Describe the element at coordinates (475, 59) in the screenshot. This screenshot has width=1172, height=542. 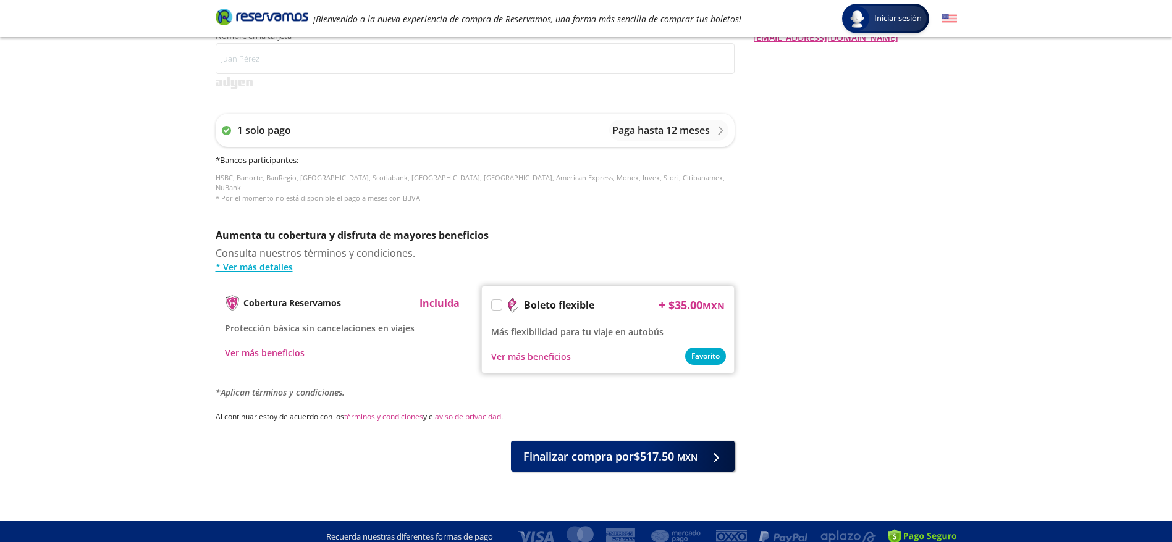
I see `input: Nombre en la tarjeta` at that location.